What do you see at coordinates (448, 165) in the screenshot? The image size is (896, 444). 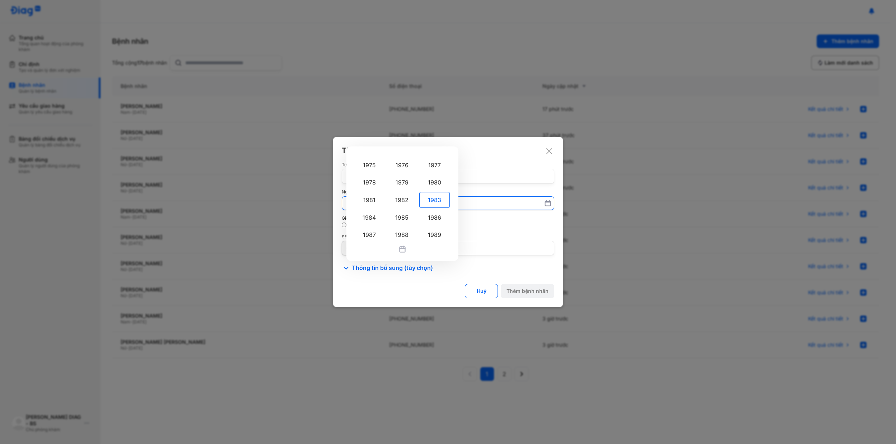 I see `div: Tên đầy đủ` at bounding box center [448, 165].